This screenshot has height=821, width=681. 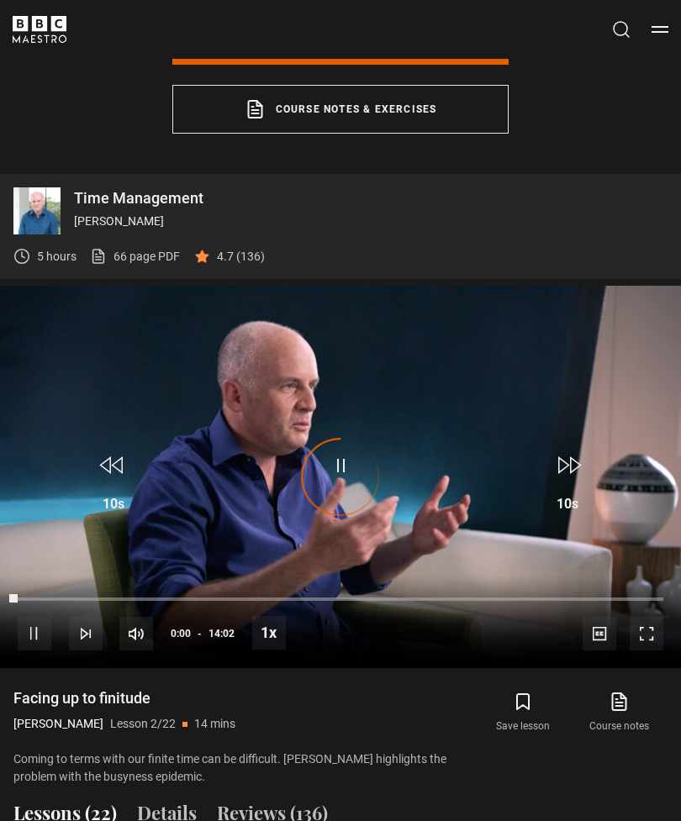 What do you see at coordinates (660, 29) in the screenshot?
I see `button: Toggle navigation` at bounding box center [660, 29].